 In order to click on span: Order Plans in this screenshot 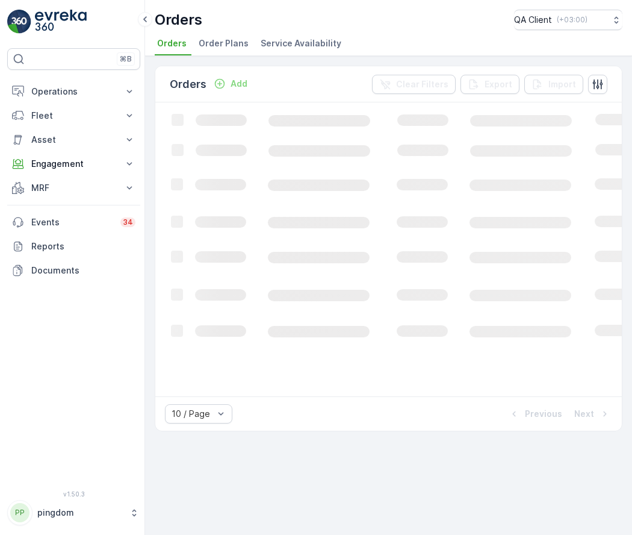, I will do `click(223, 43)`.